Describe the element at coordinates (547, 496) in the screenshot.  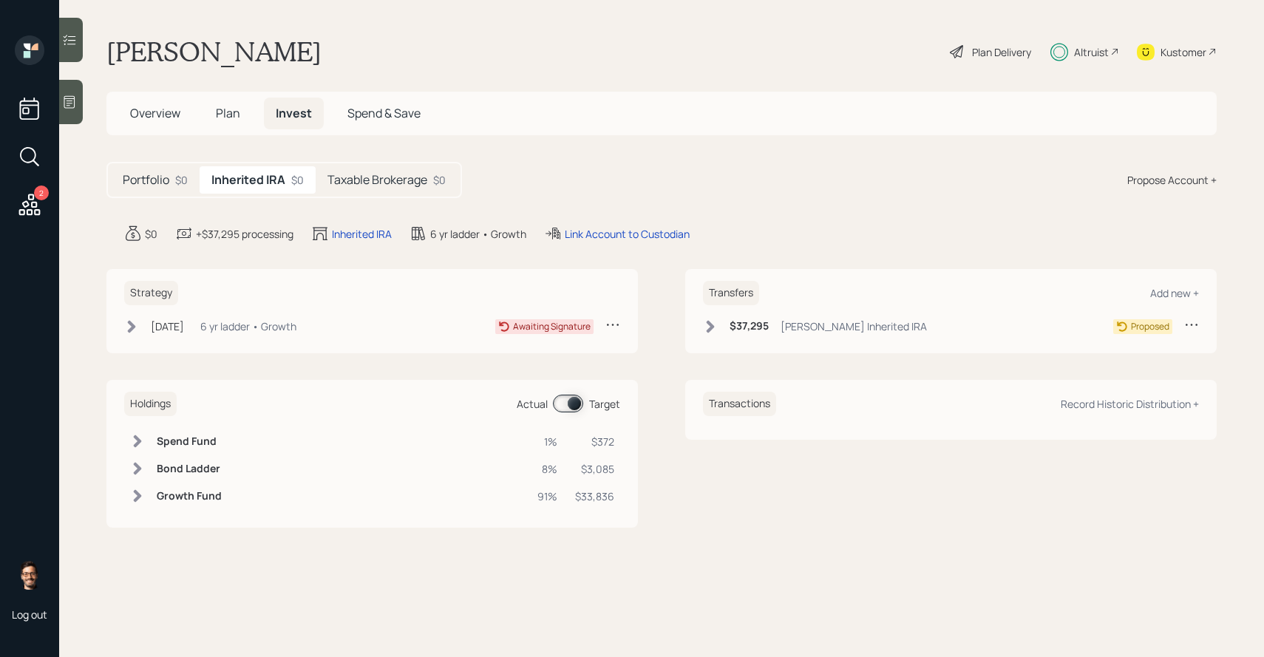
I see `div: 91%` at that location.